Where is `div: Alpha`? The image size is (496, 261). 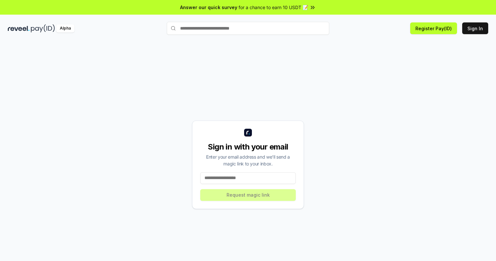 div: Alpha is located at coordinates (65, 28).